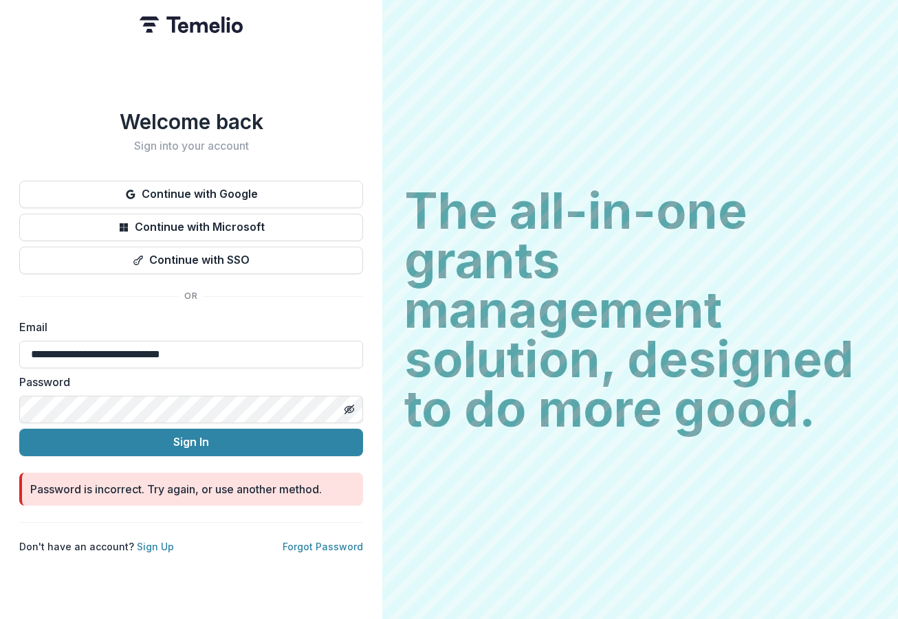  I want to click on h1: Welcome back, so click(191, 122).